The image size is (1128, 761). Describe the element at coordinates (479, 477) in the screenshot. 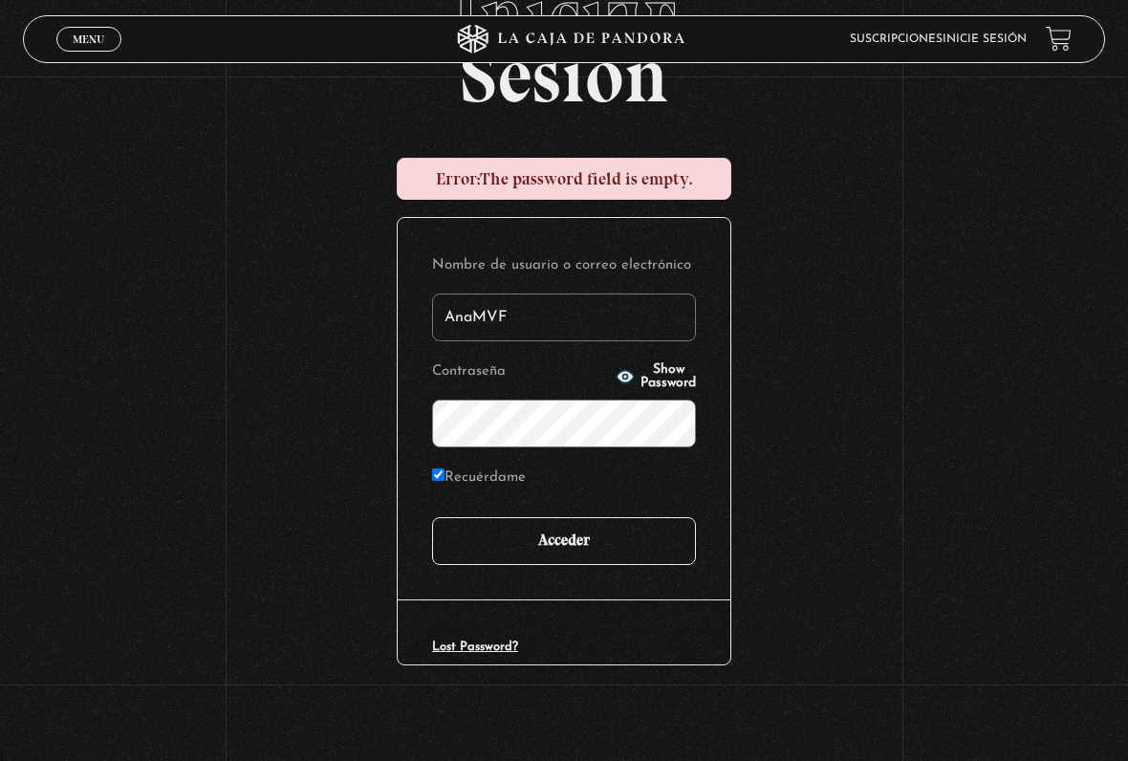

I see `label: Recuérdame` at that location.